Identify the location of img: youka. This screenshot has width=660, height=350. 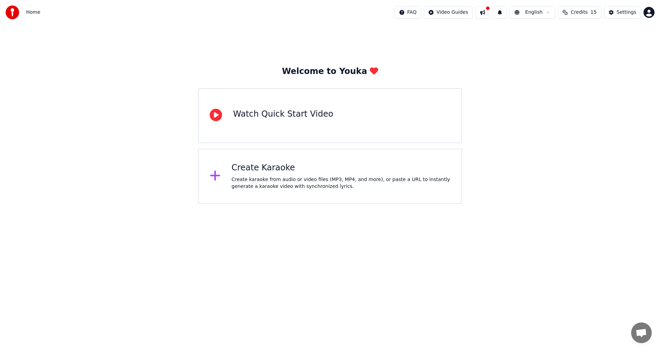
(12, 12).